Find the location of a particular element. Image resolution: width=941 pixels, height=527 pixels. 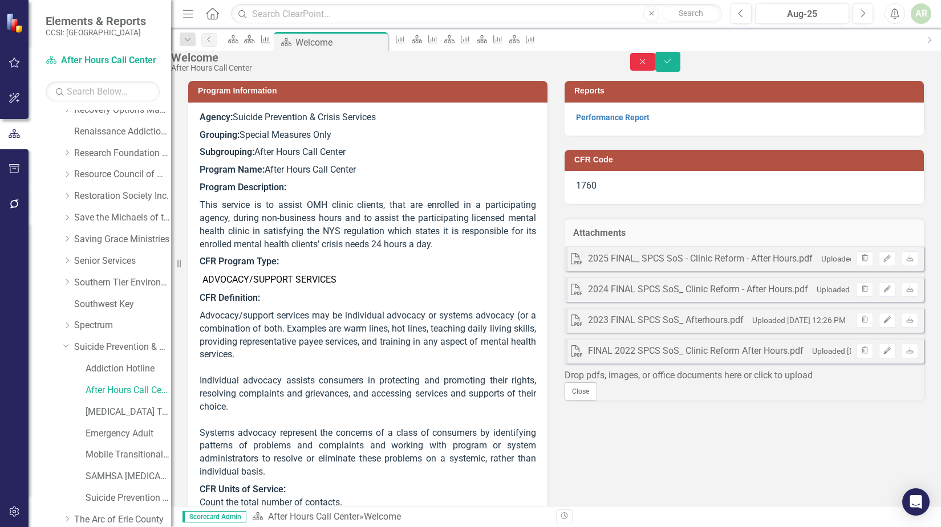

td: ADVOCACY/SUPPORT SERVICES is located at coordinates (368, 280).